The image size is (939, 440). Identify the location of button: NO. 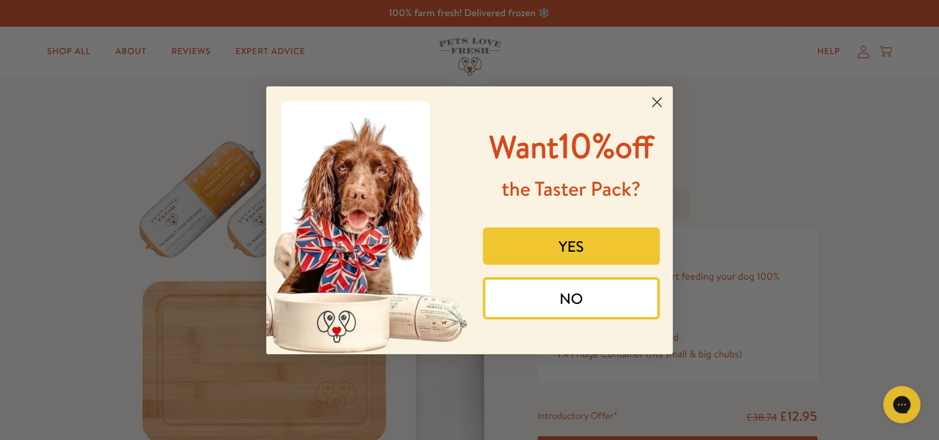
(572, 298).